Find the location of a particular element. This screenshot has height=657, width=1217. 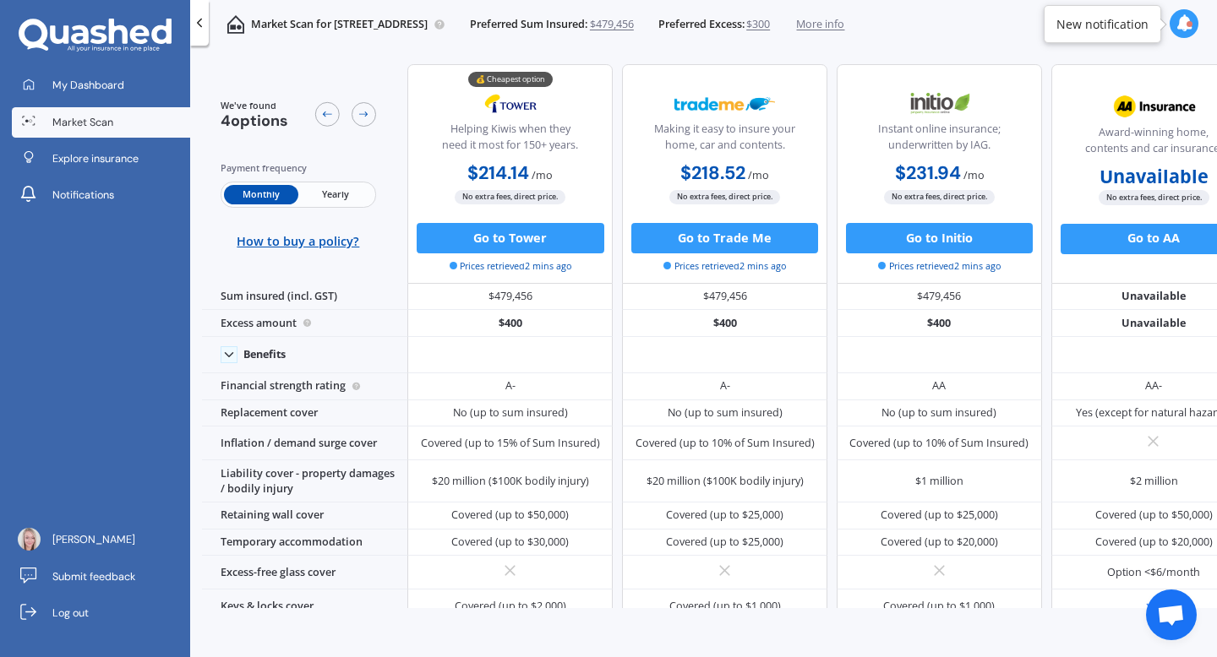

div: 💰 Cheapest option is located at coordinates (510, 79).